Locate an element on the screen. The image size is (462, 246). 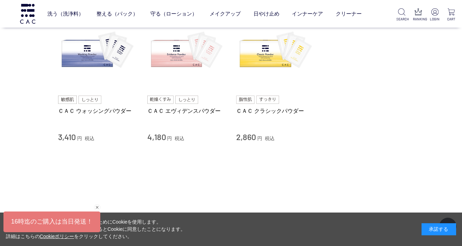
a: 洗う（洗浄料） is located at coordinates (65, 14).